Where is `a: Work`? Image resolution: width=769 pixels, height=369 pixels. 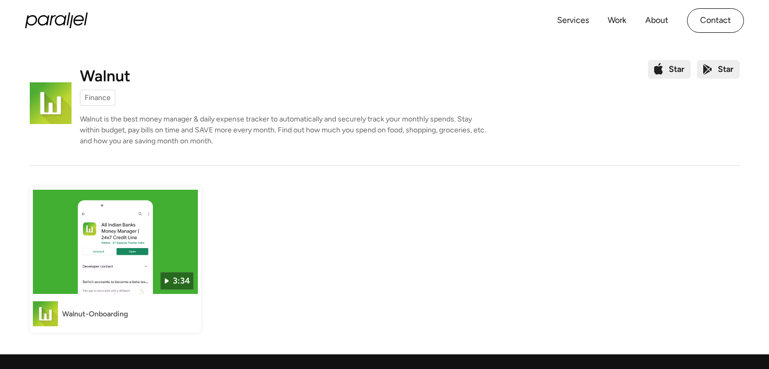
a: Work is located at coordinates (617, 20).